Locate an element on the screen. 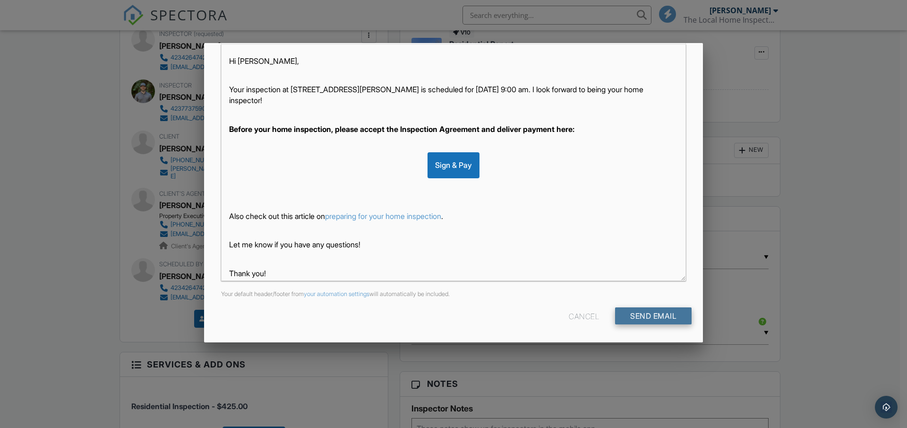 Image resolution: width=907 pixels, height=428 pixels. a: your automation settings is located at coordinates (336, 293).